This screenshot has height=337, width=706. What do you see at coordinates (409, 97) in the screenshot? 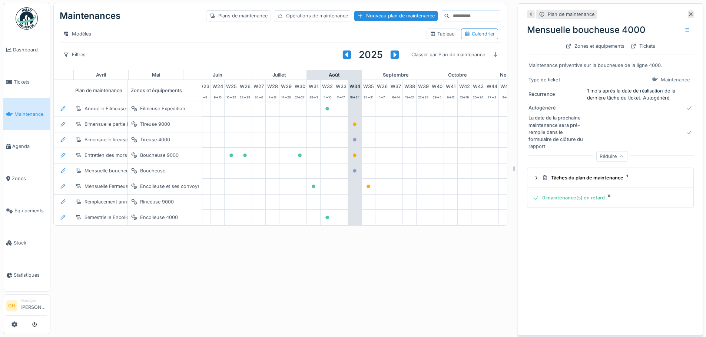
I see `div: 15 -> 21` at bounding box center [409, 97].